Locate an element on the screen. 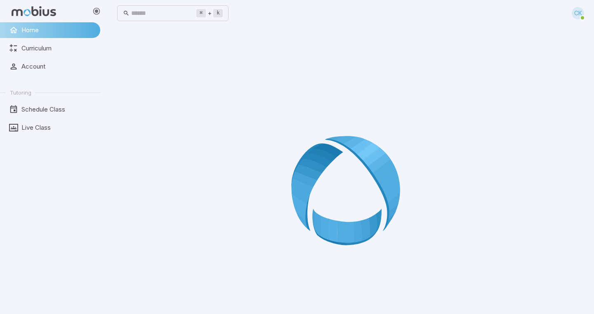 The width and height of the screenshot is (594, 314). span: Schedule Class is located at coordinates (58, 109).